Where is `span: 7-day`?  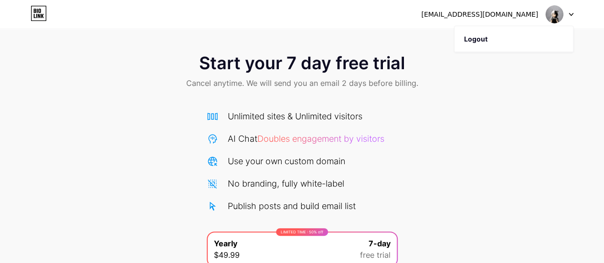 span: 7-day is located at coordinates (380, 244).